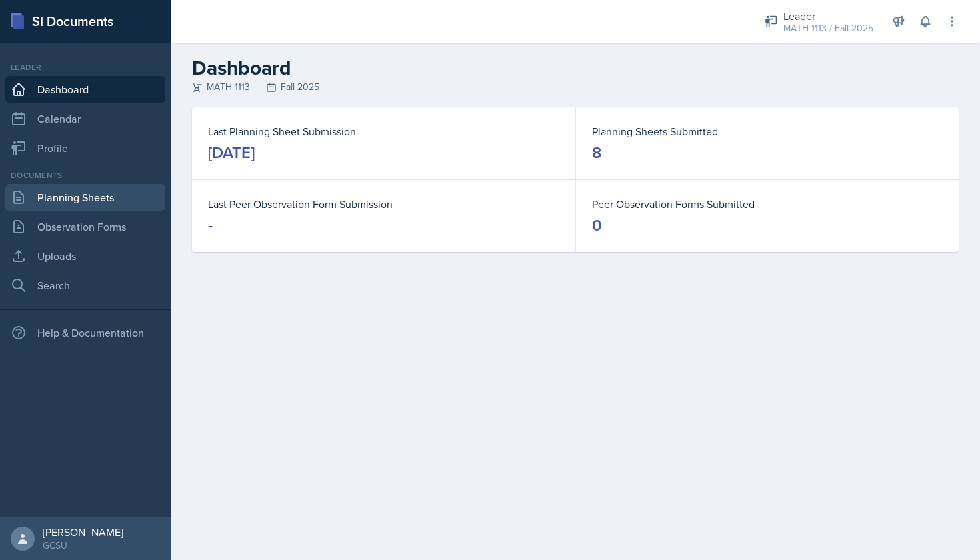 This screenshot has height=560, width=980. What do you see at coordinates (85, 119) in the screenshot?
I see `a: Calendar` at bounding box center [85, 119].